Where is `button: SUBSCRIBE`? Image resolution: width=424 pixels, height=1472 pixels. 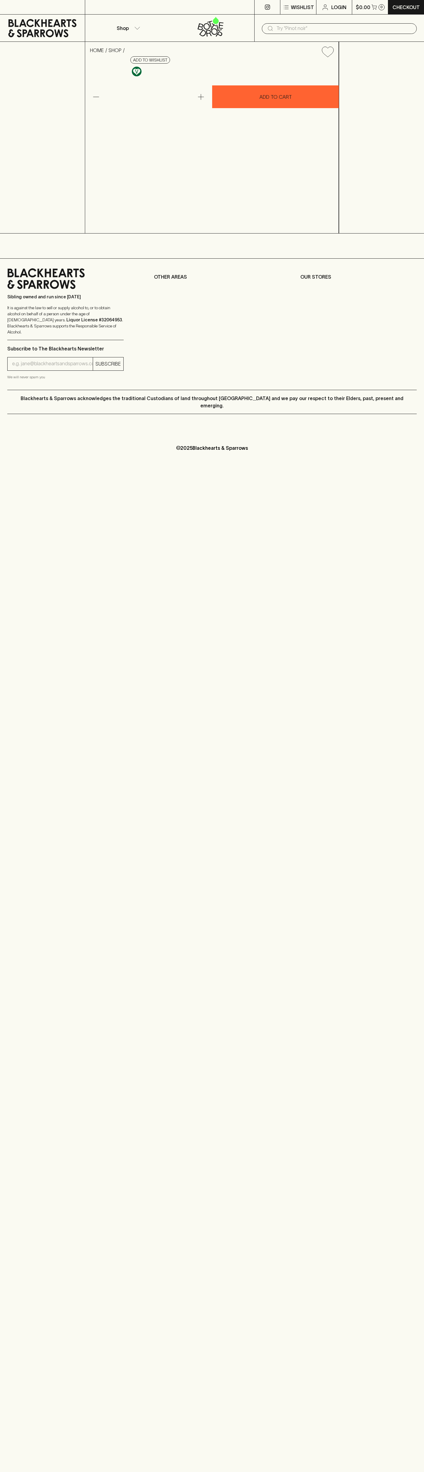 button: SUBSCRIBE is located at coordinates (108, 364).